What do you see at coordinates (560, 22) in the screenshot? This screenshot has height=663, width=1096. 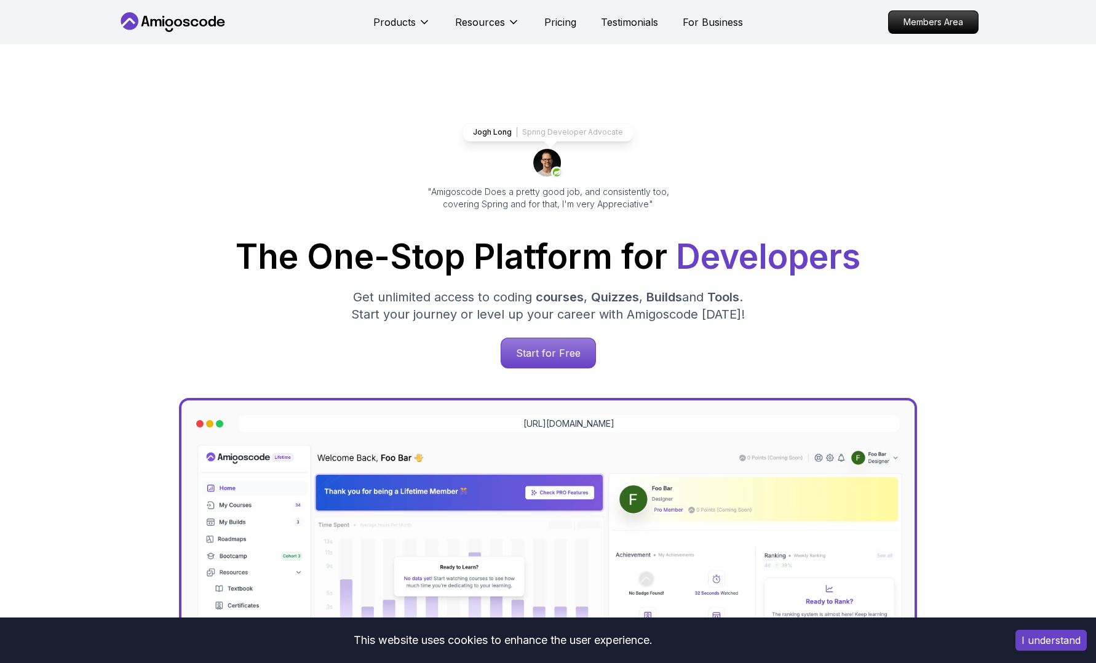 I see `p: Pricing` at bounding box center [560, 22].